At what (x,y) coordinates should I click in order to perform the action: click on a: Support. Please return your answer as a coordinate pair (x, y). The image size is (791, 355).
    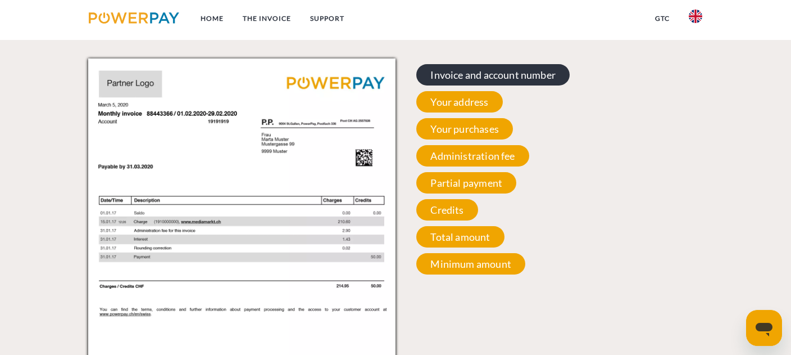
    Looking at the image, I should click on (327, 19).